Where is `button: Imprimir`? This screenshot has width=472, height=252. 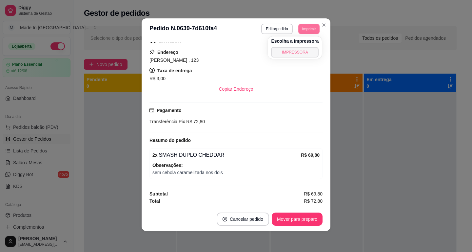 button: Imprimir is located at coordinates (309, 29).